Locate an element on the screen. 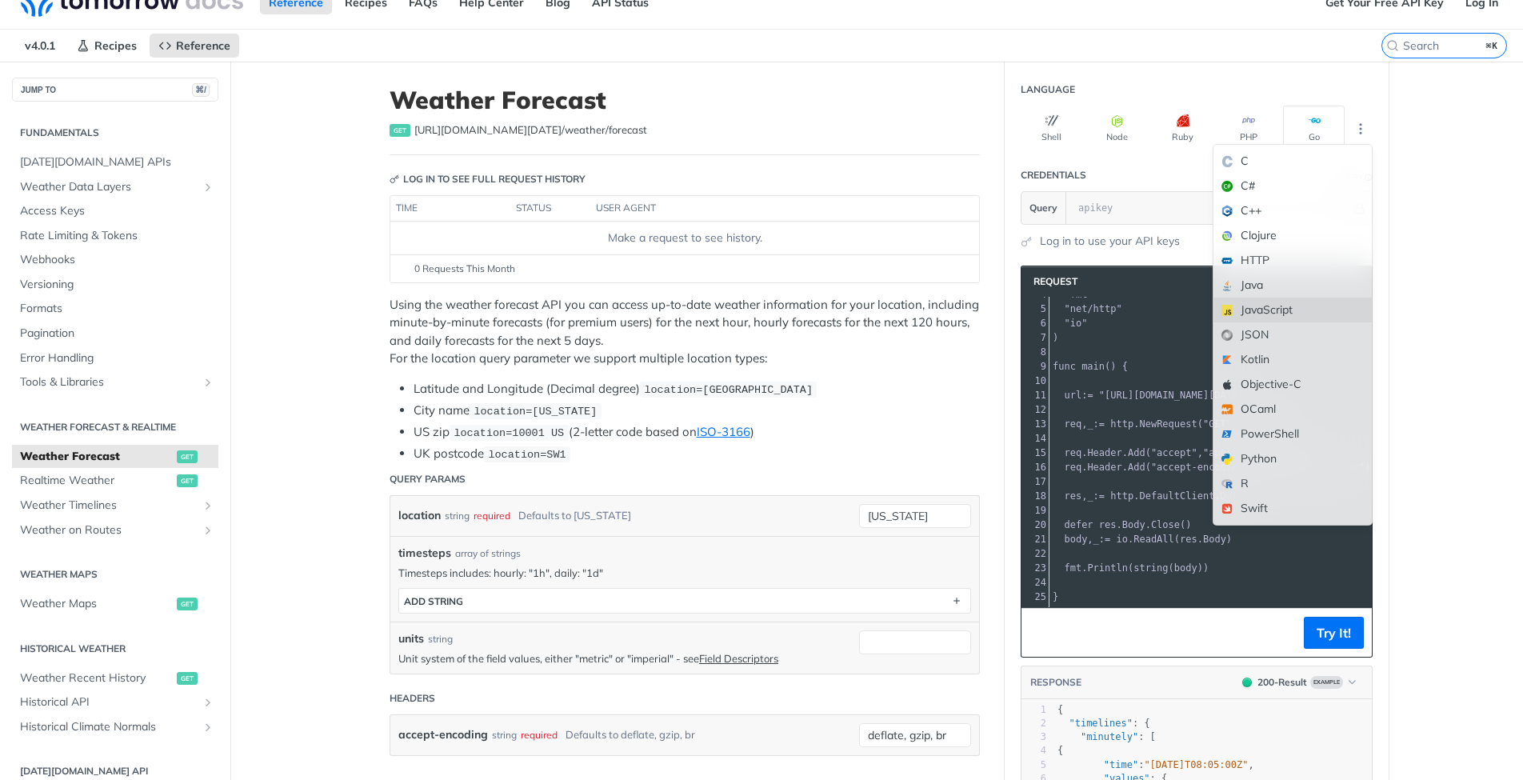 This screenshot has height=780, width=1523. label: units is located at coordinates (411, 638).